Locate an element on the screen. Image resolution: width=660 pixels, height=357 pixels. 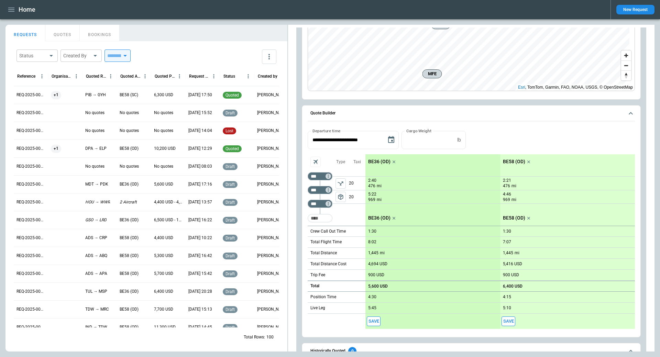
p: 08/22/2025 08:03 is located at coordinates (200, 166).